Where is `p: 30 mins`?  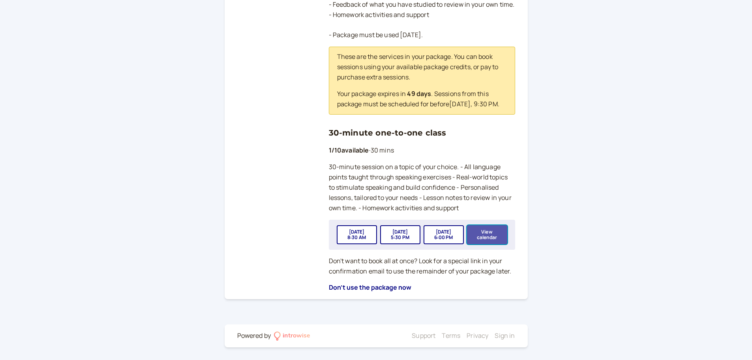 p: 30 mins is located at coordinates (422, 150).